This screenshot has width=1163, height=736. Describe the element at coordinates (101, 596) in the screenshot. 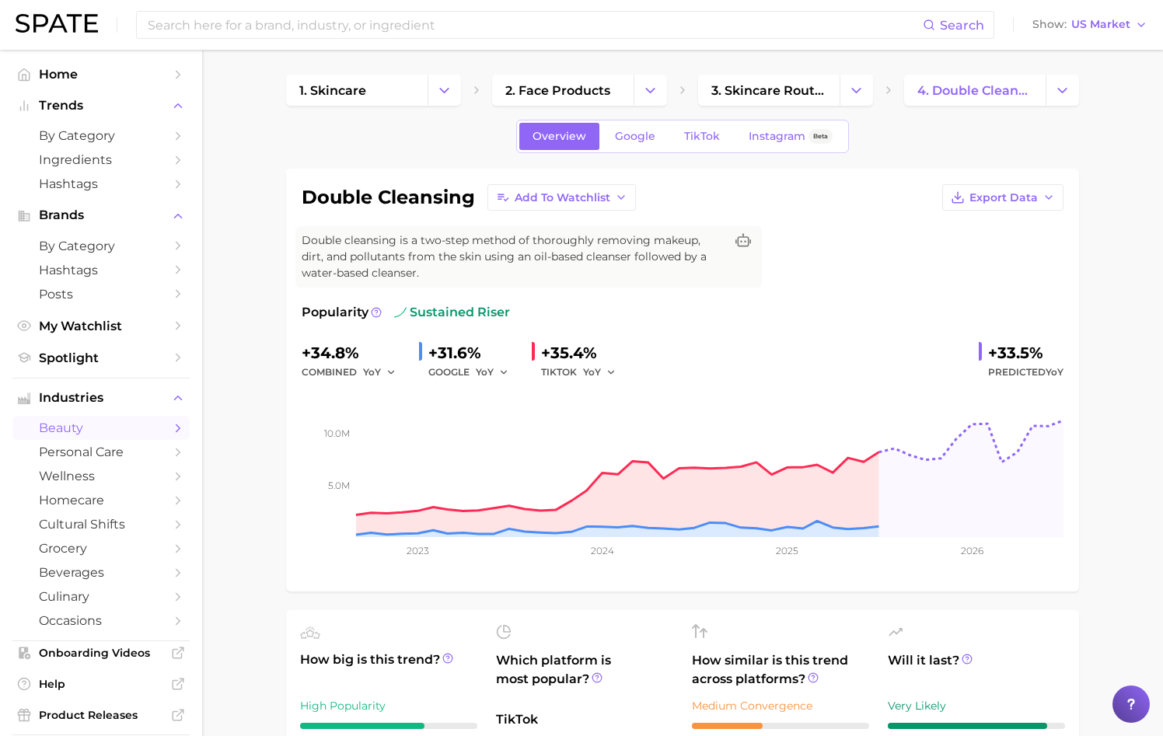

I see `a: culinary` at that location.